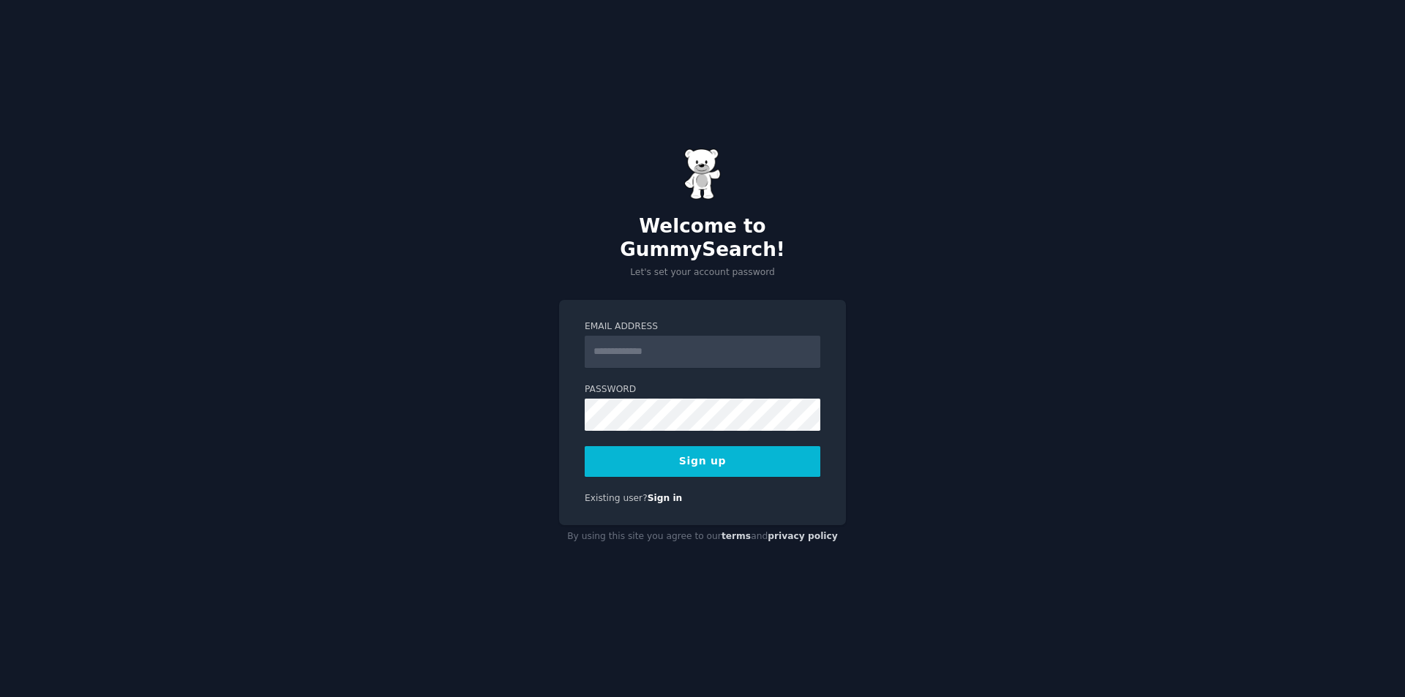  I want to click on a: Sign in, so click(665, 498).